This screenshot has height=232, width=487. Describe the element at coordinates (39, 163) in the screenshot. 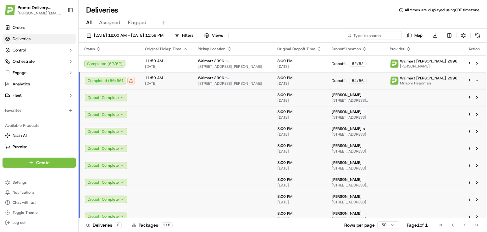

I see `button: Create` at that location.